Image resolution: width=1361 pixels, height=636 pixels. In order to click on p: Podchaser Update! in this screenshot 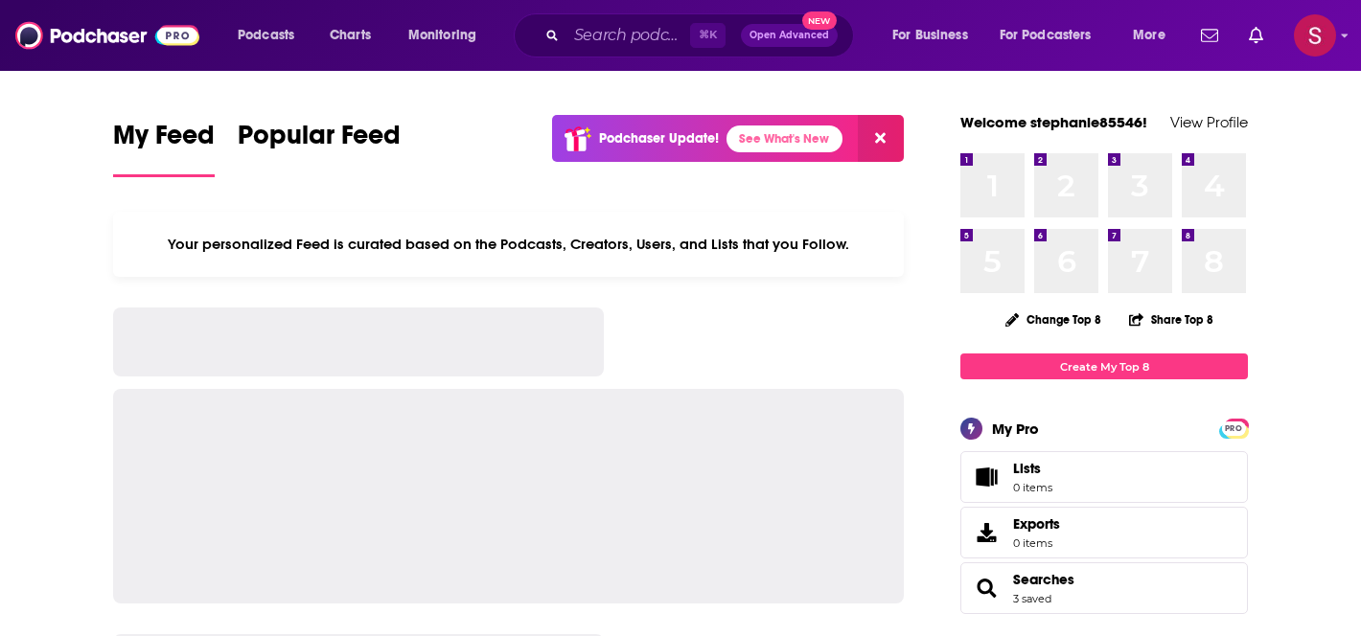, I will do `click(658, 138)`.